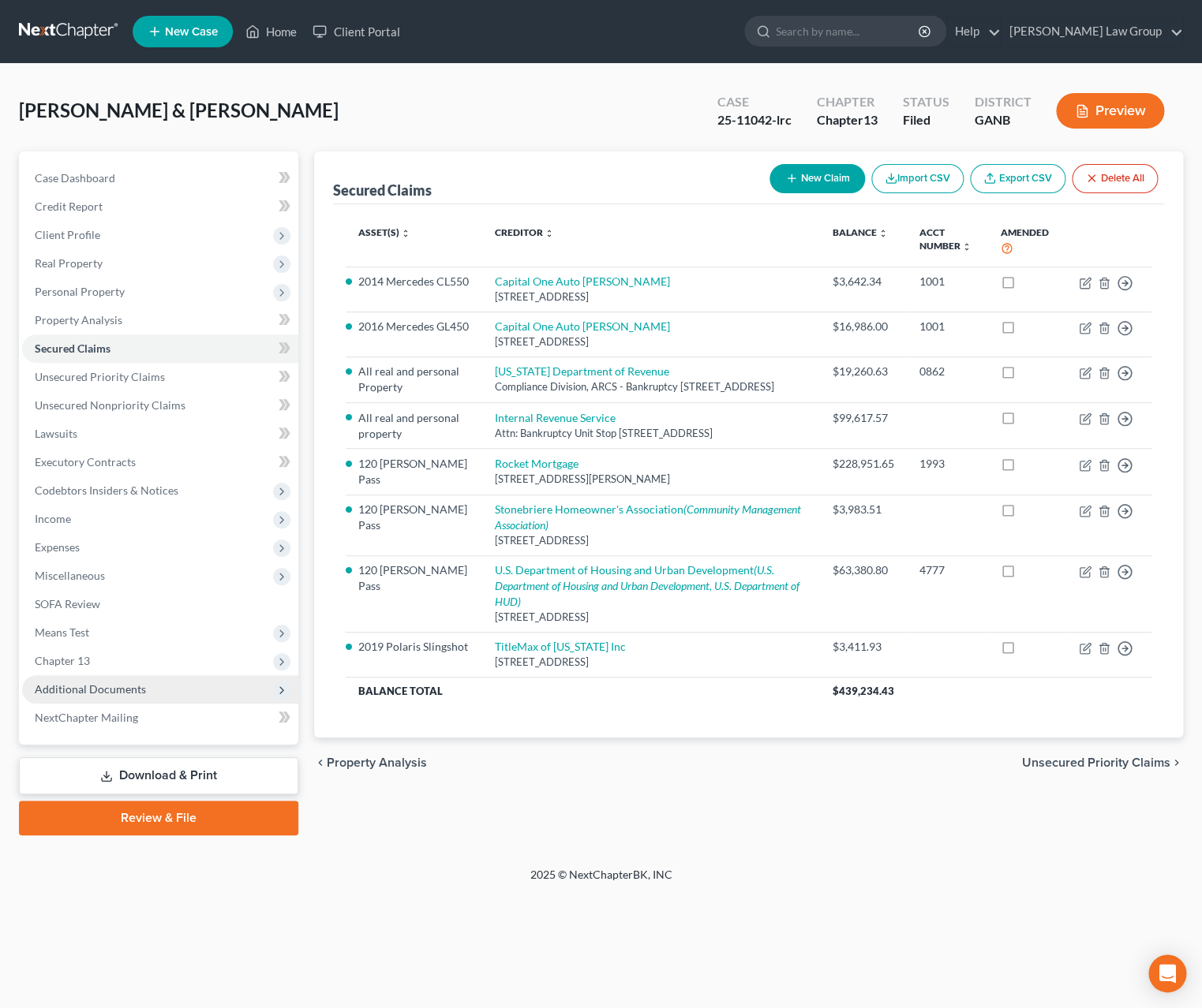 This screenshot has height=1008, width=1202. What do you see at coordinates (160, 605) in the screenshot?
I see `a: SOFA Review` at bounding box center [160, 605].